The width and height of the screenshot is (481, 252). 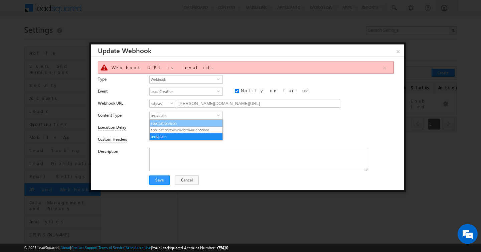 I want to click on li: application/x-www-form-urlencoded, so click(x=186, y=130).